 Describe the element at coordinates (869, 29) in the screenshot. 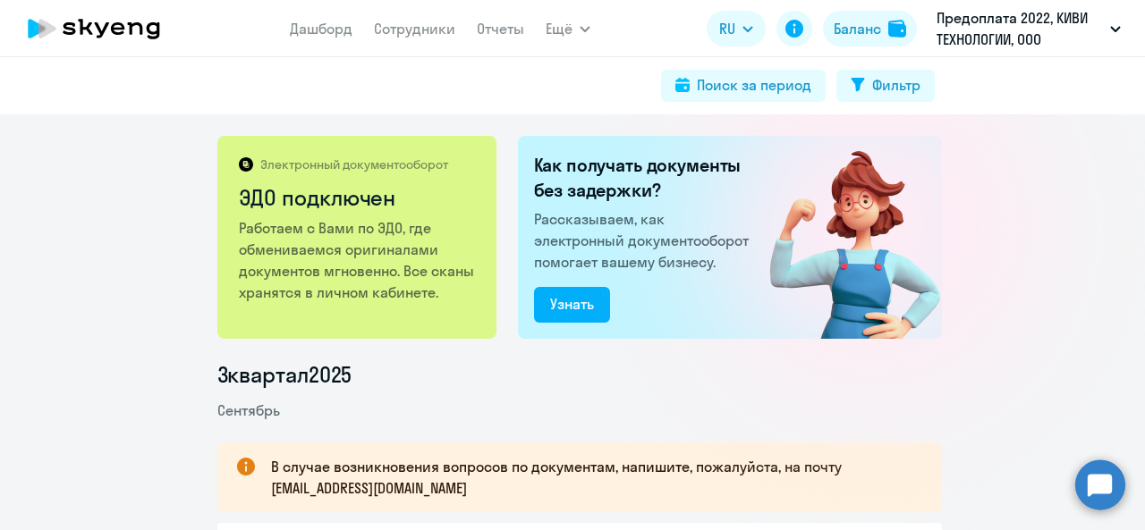

I see `a: Балансbalance` at that location.